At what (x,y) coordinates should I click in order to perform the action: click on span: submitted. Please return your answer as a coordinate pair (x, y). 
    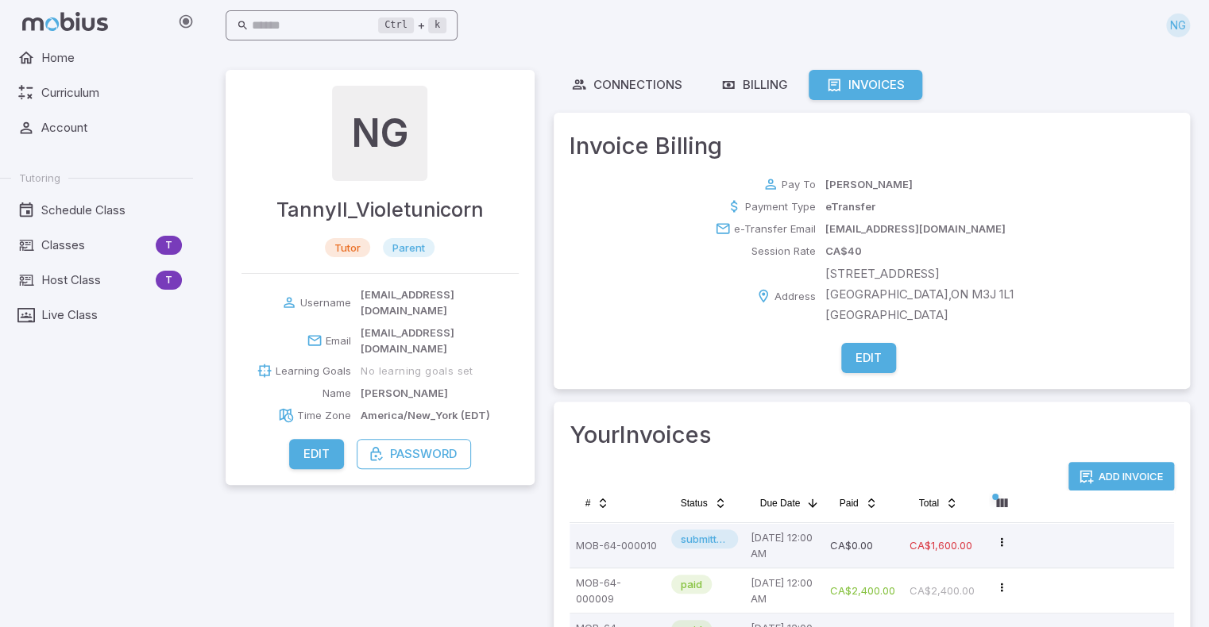
    Looking at the image, I should click on (704, 539).